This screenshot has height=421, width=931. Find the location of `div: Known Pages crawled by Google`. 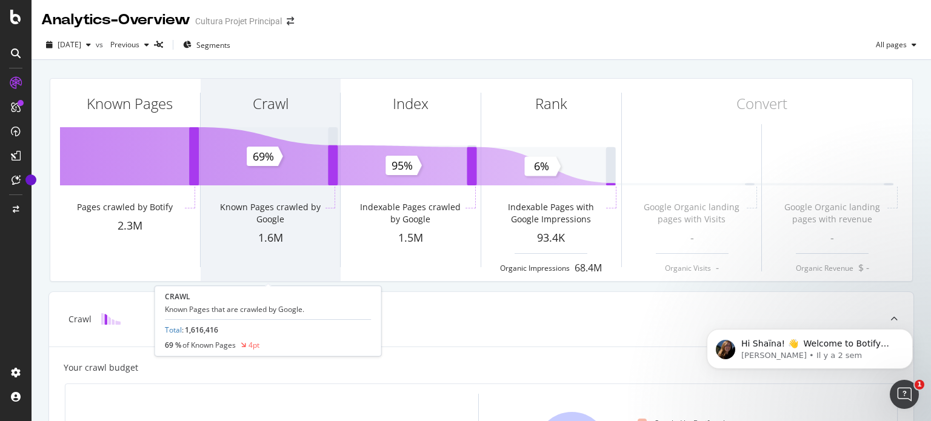

div: Known Pages crawled by Google is located at coordinates (270, 213).